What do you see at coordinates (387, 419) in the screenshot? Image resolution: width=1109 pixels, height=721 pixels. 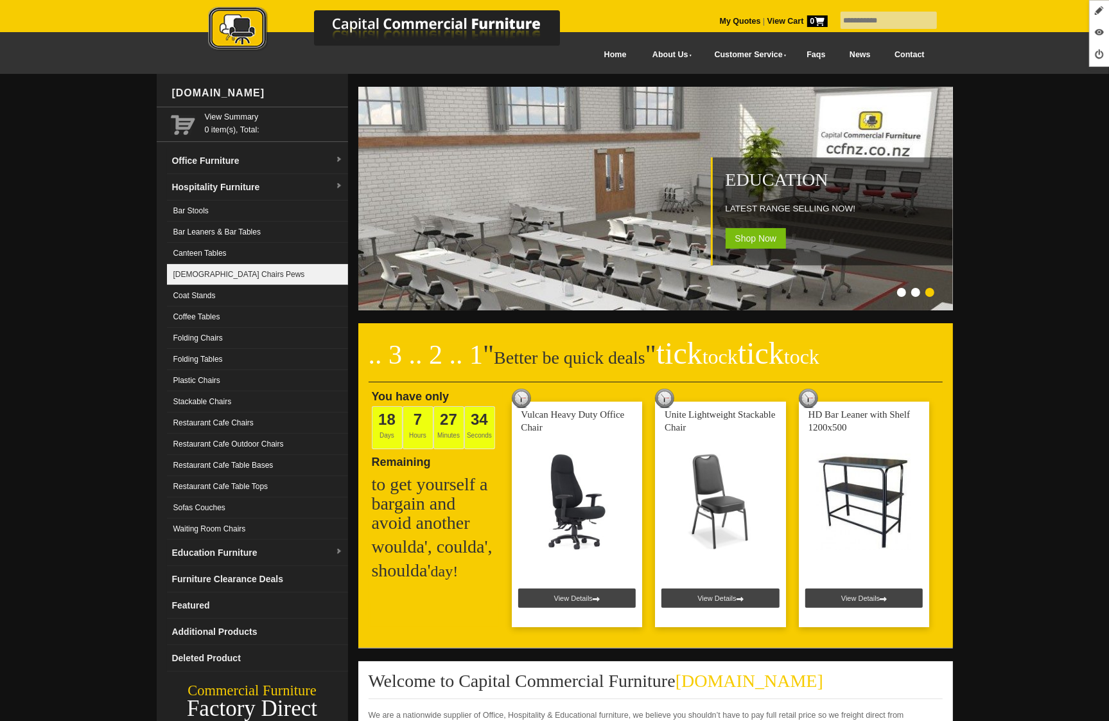 I see `span: 18` at bounding box center [387, 419].